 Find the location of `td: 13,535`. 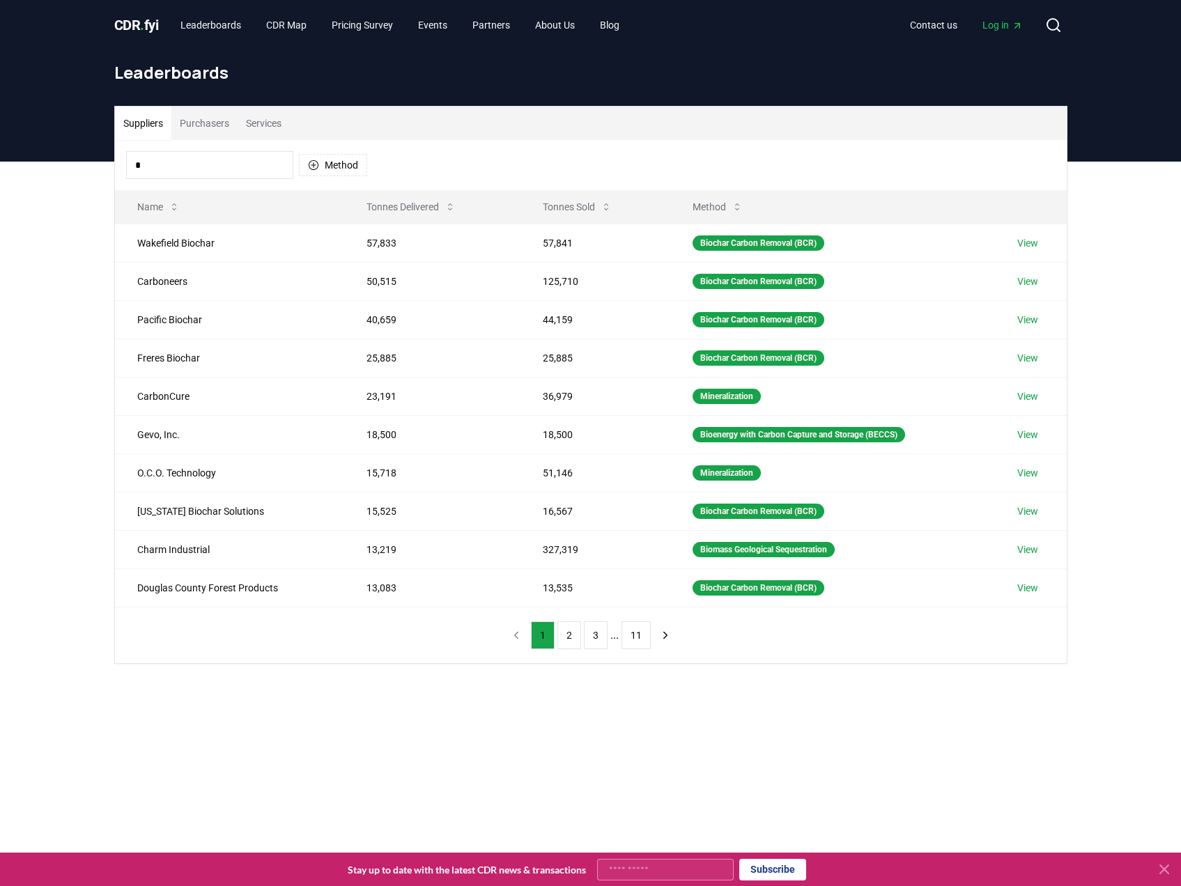

td: 13,535 is located at coordinates (595, 587).